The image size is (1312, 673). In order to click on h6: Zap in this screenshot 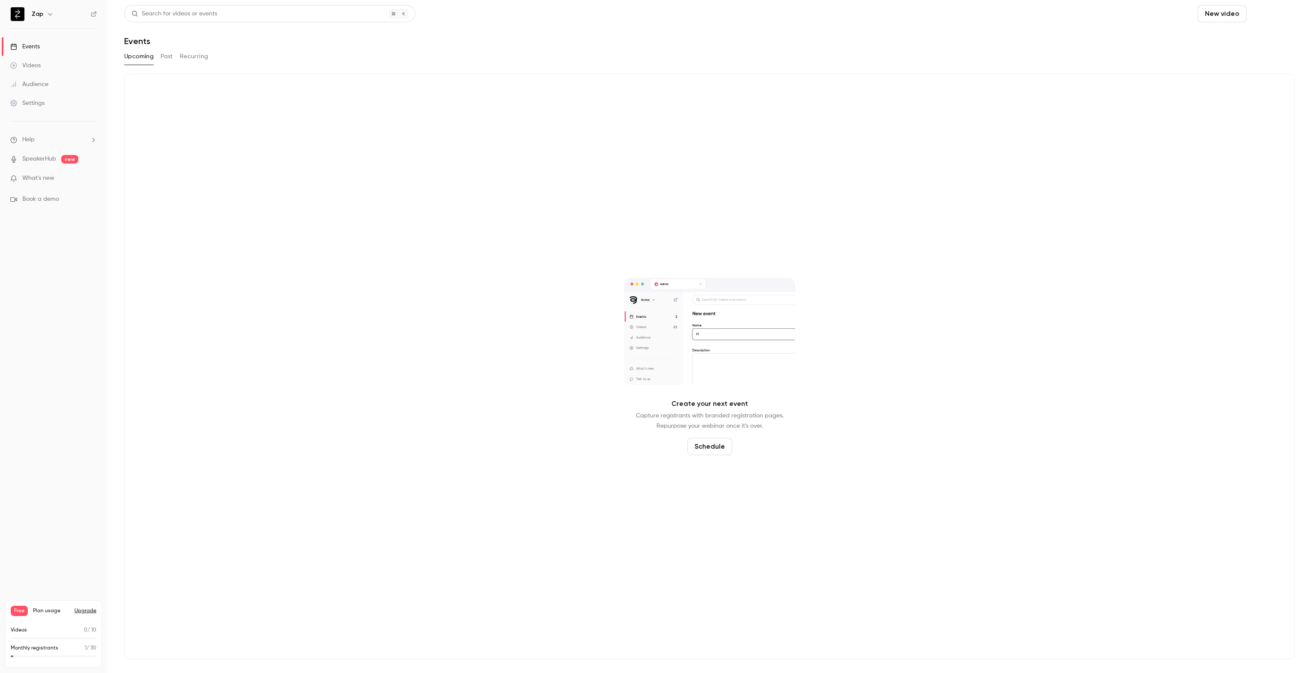, I will do `click(37, 14)`.